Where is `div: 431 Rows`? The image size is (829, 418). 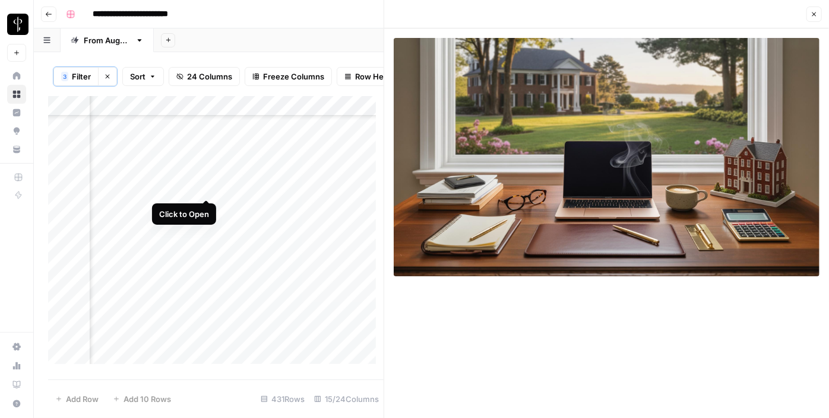 div: 431 Rows is located at coordinates (283, 399).